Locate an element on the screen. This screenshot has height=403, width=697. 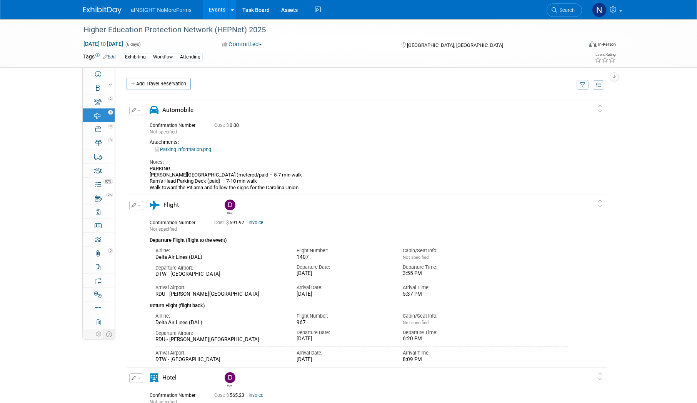
span: 97% is located at coordinates (108, 181).